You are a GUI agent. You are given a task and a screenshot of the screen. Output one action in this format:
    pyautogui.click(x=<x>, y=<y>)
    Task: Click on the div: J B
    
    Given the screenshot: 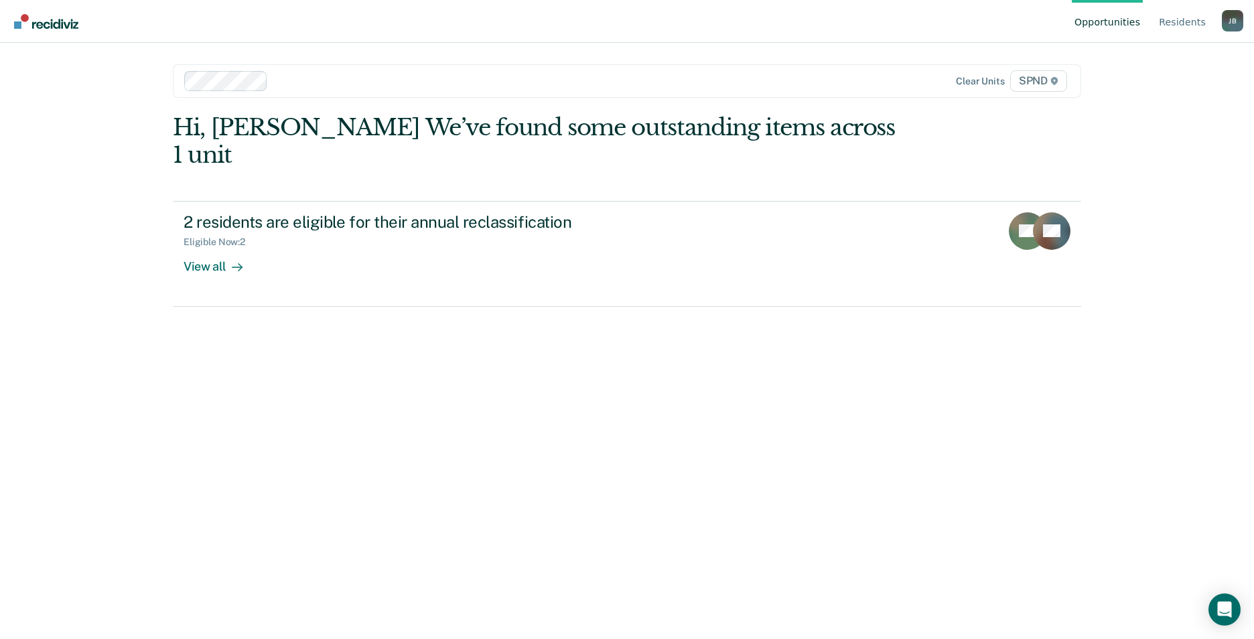 What is the action you would take?
    pyautogui.click(x=1233, y=21)
    